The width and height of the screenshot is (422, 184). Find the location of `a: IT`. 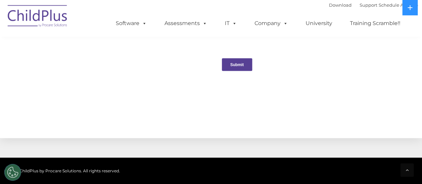

a: IT is located at coordinates (231, 23).